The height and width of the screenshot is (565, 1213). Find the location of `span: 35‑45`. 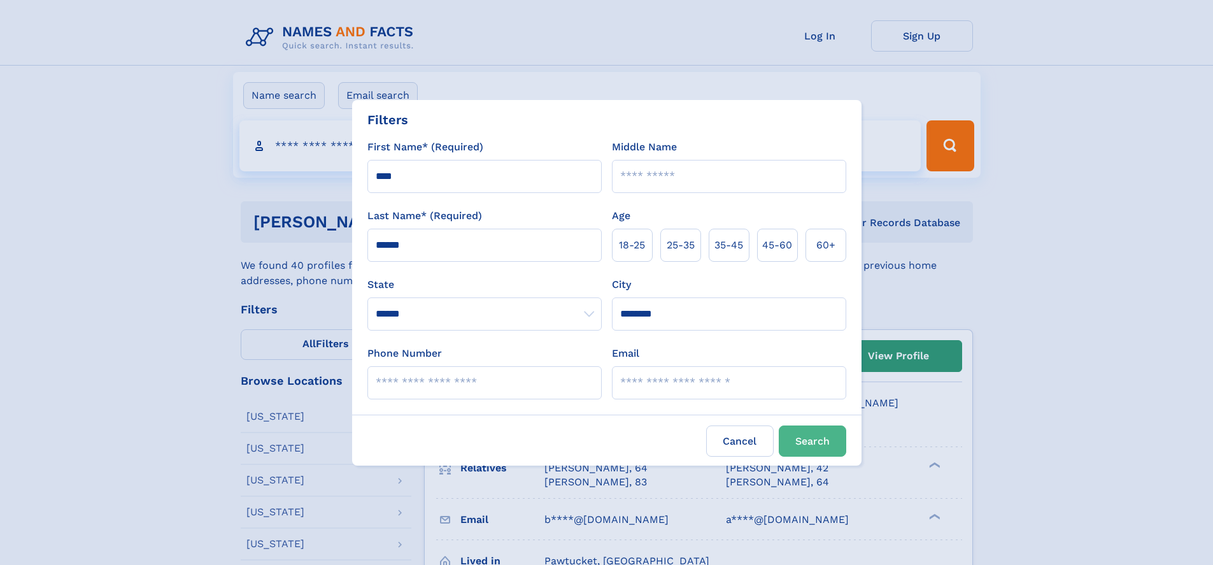

span: 35‑45 is located at coordinates (729, 245).